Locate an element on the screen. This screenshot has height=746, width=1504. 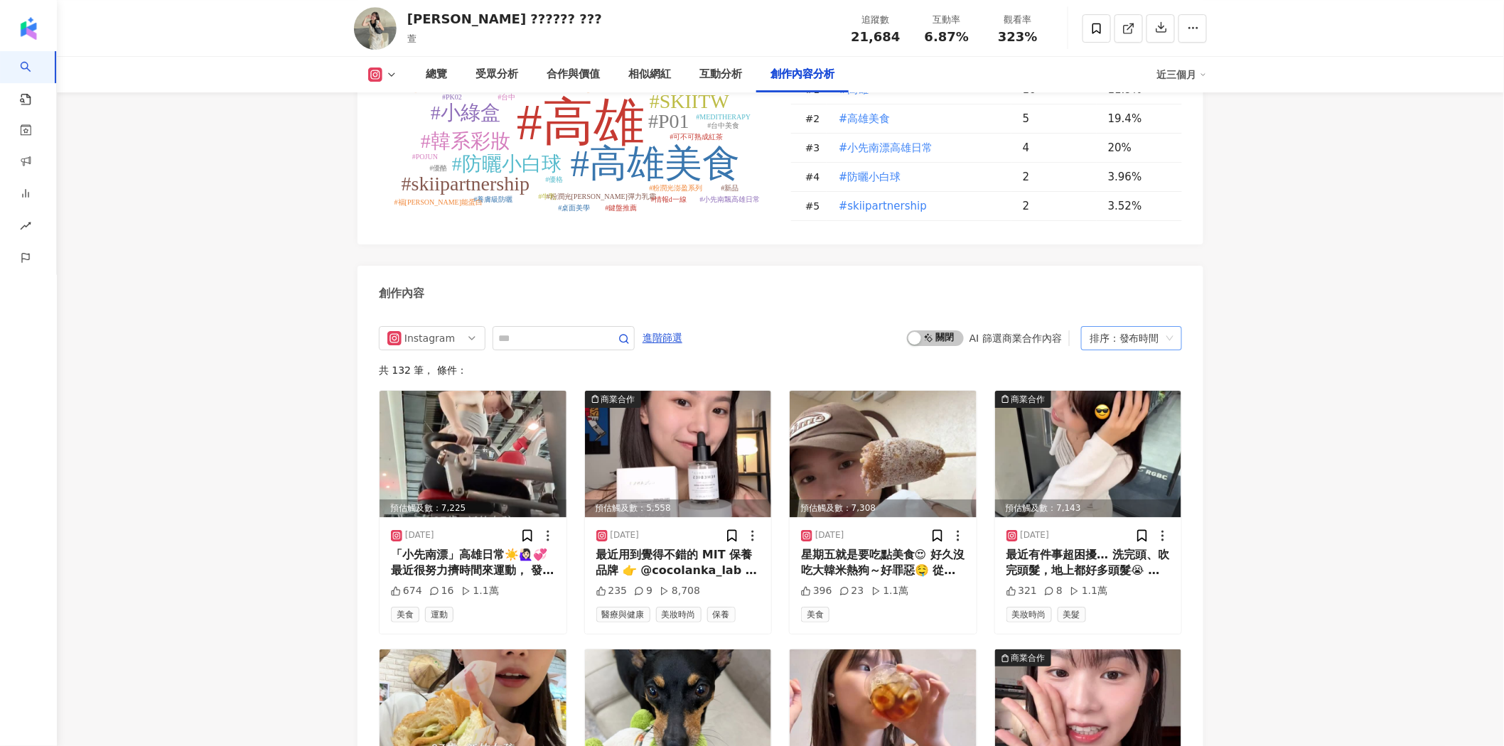
tspan: #SKIITW is located at coordinates (690, 101).